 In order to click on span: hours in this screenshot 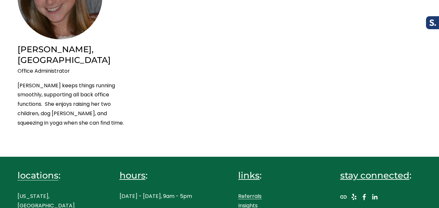, I will do `click(132, 175)`.